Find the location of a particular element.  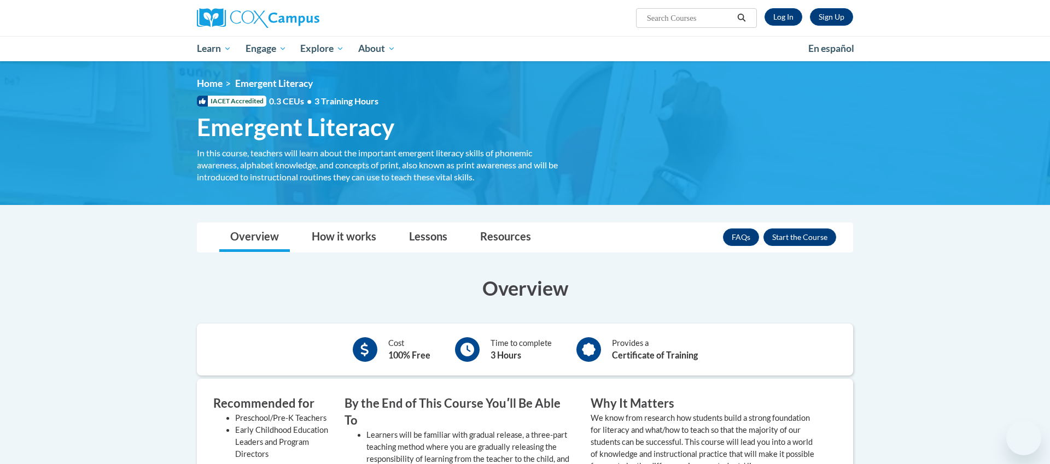

li: Early Childhood Education Leaders and Program Directors is located at coordinates (282, 442).